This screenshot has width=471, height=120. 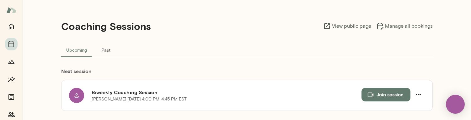 I want to click on h6: Next session, so click(x=247, y=73).